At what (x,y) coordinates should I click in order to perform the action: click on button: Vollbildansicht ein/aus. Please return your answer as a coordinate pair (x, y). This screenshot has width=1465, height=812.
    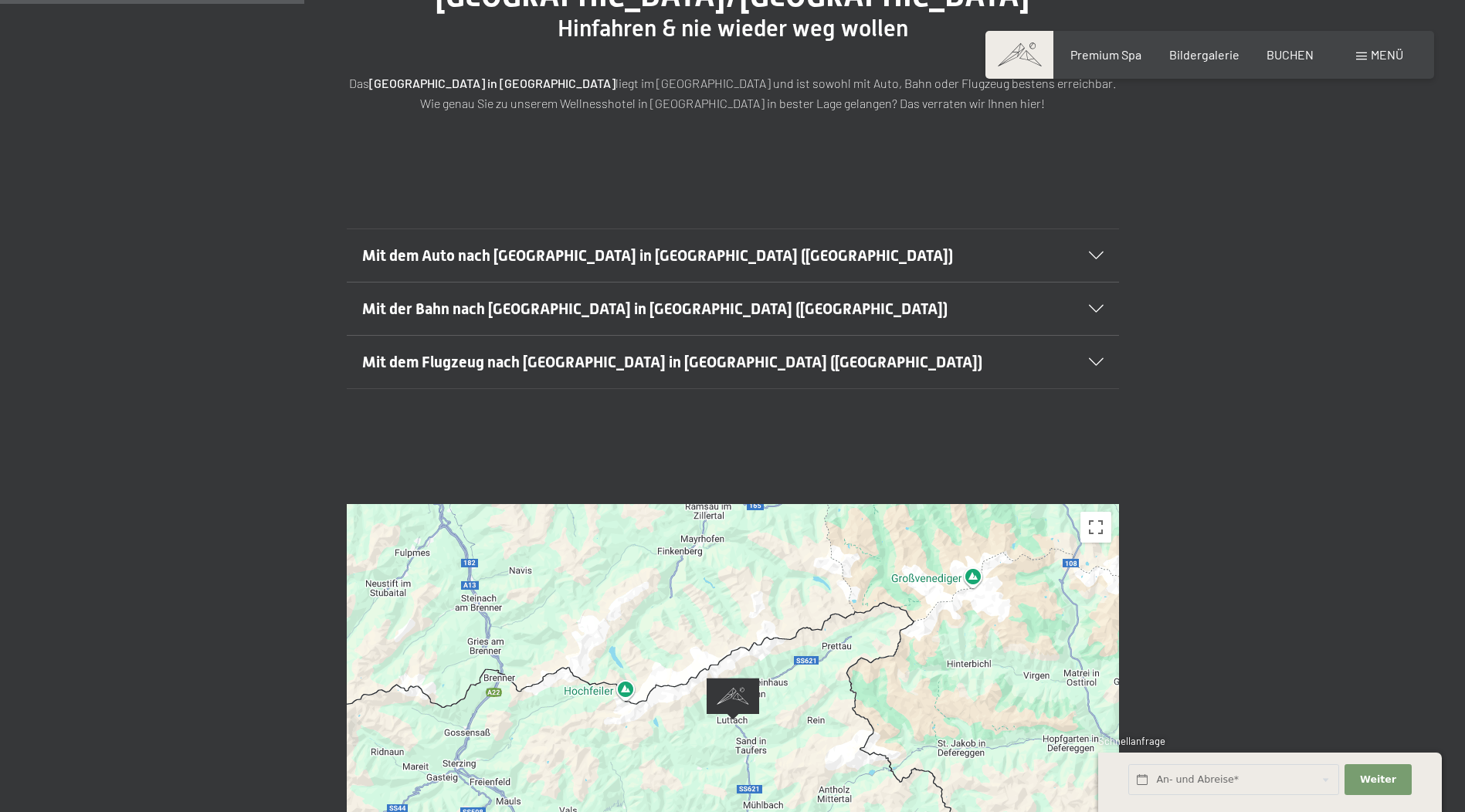
    Looking at the image, I should click on (1096, 527).